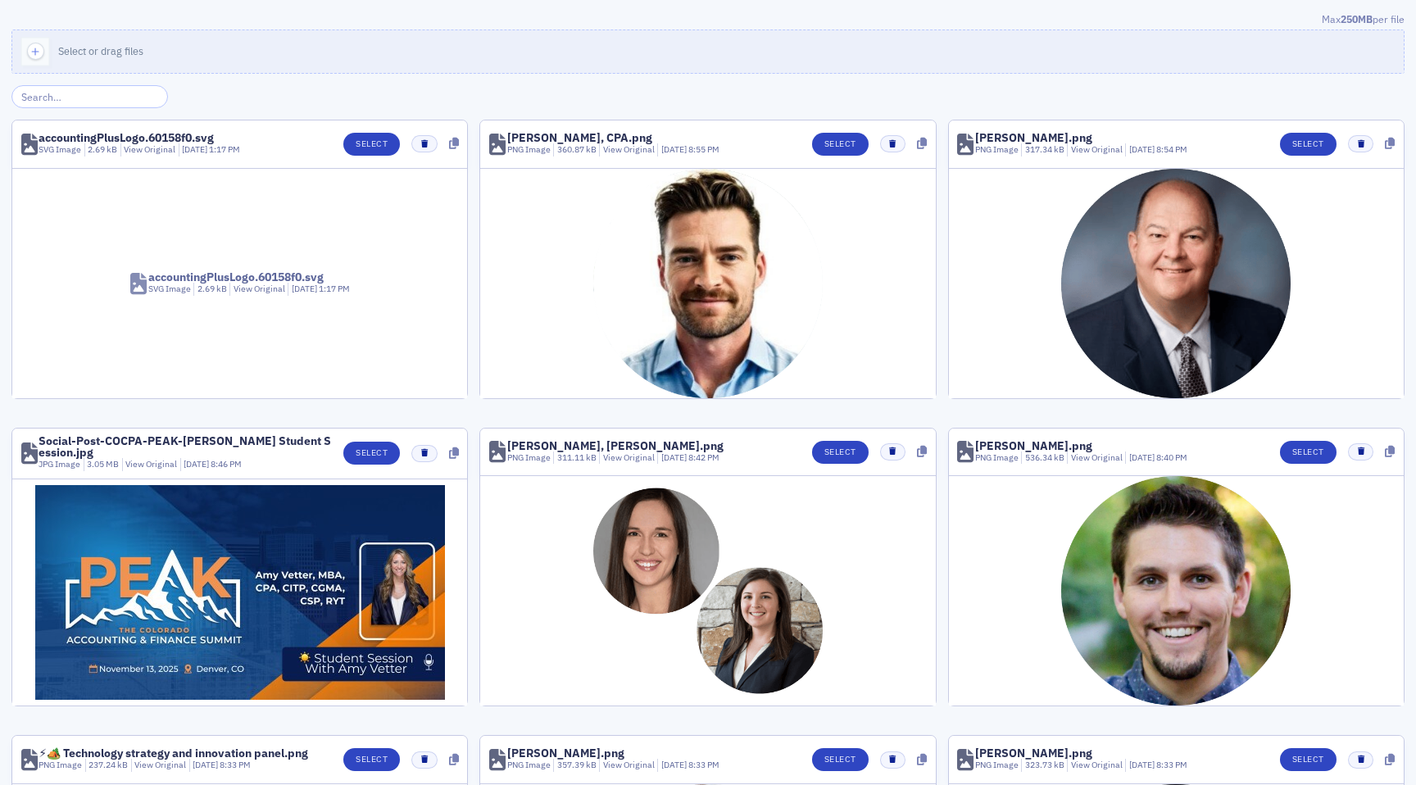  Describe the element at coordinates (107, 765) in the screenshot. I see `div: 237.24 kB` at that location.